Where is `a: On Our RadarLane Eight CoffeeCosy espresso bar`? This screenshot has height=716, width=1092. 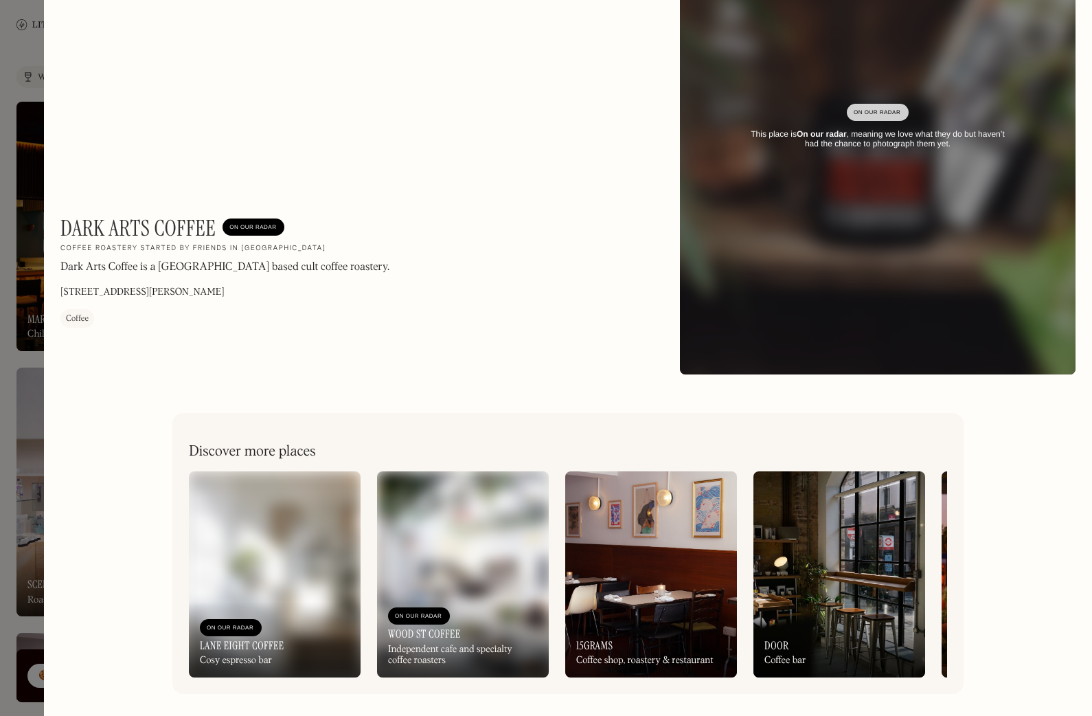
a: On Our RadarLane Eight CoffeeCosy espresso bar is located at coordinates (275, 574).